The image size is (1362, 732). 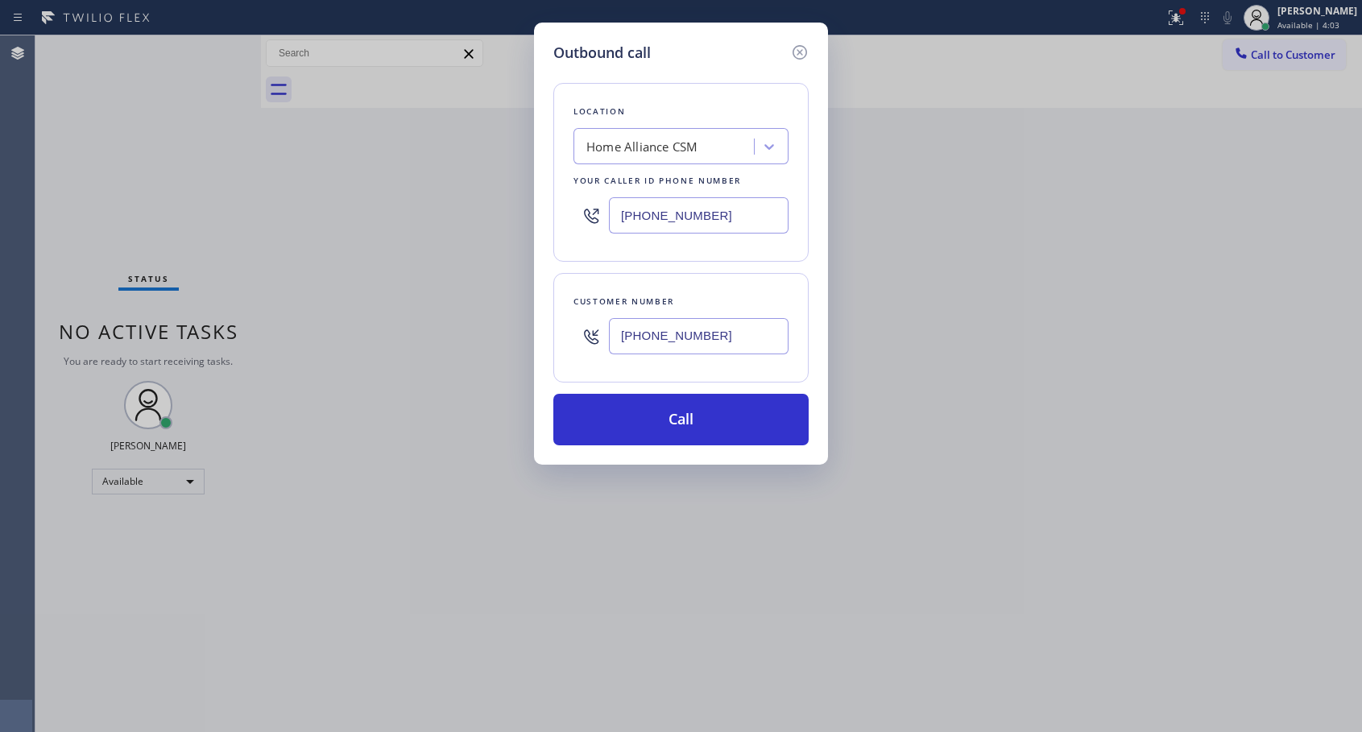 I want to click on button: Call, so click(x=681, y=420).